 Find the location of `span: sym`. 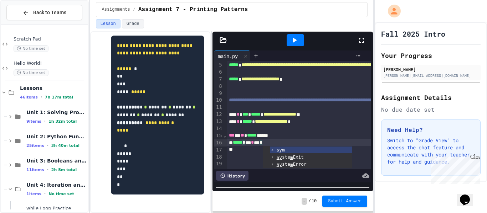

span: sym is located at coordinates (280, 150).